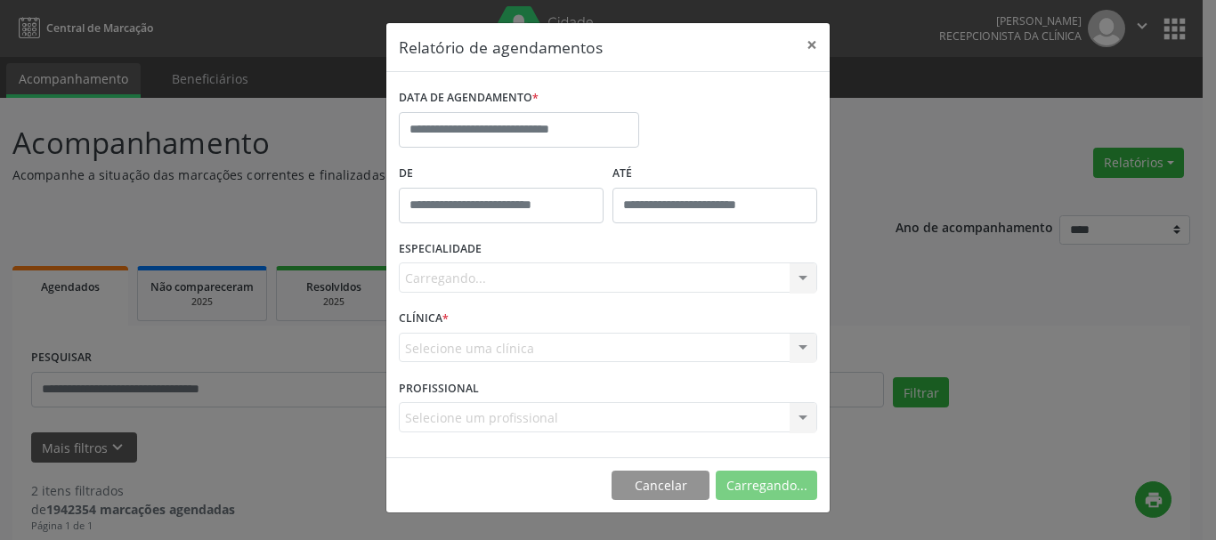 The height and width of the screenshot is (540, 1216). I want to click on button: Cancelar, so click(661, 486).